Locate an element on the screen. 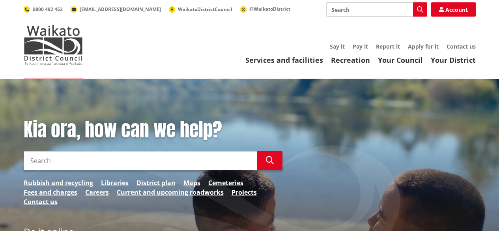  a: Say it is located at coordinates (337, 46).